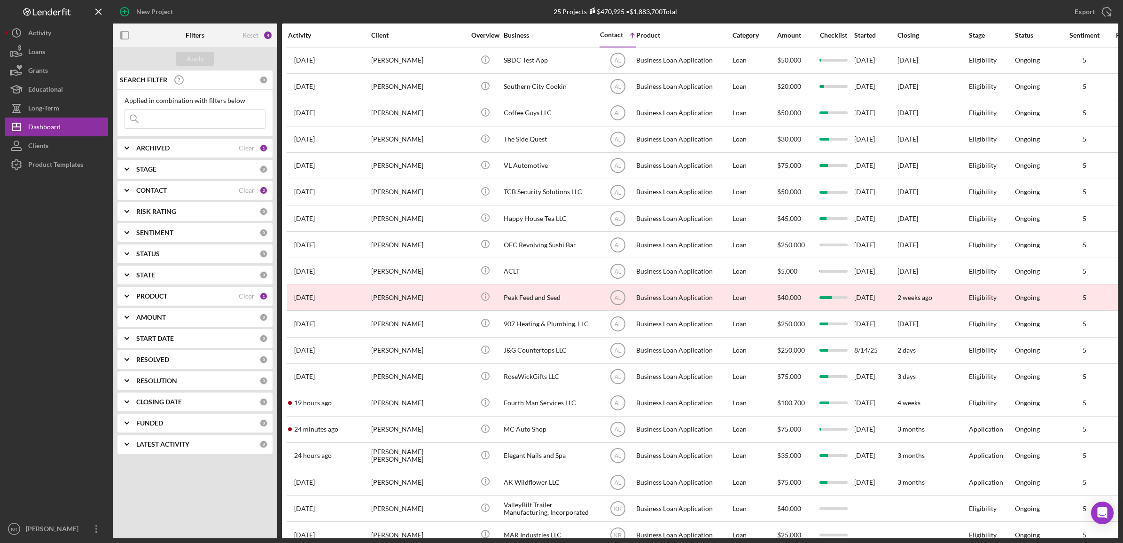 Image resolution: width=1123 pixels, height=543 pixels. I want to click on text: KR, so click(617, 508).